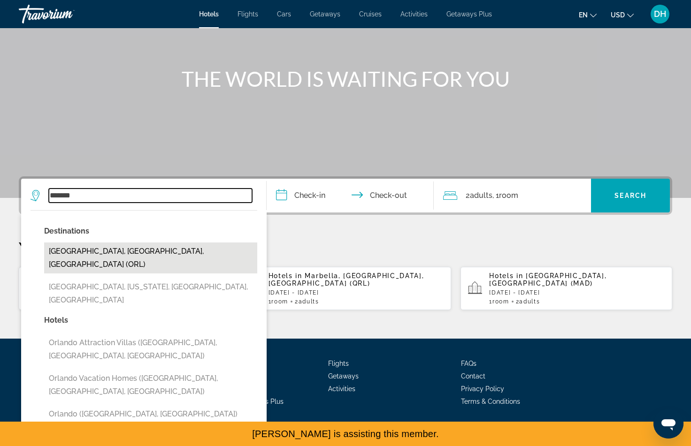 The image size is (691, 446). What do you see at coordinates (469, 14) in the screenshot?
I see `a: Getaways Plus` at bounding box center [469, 14].